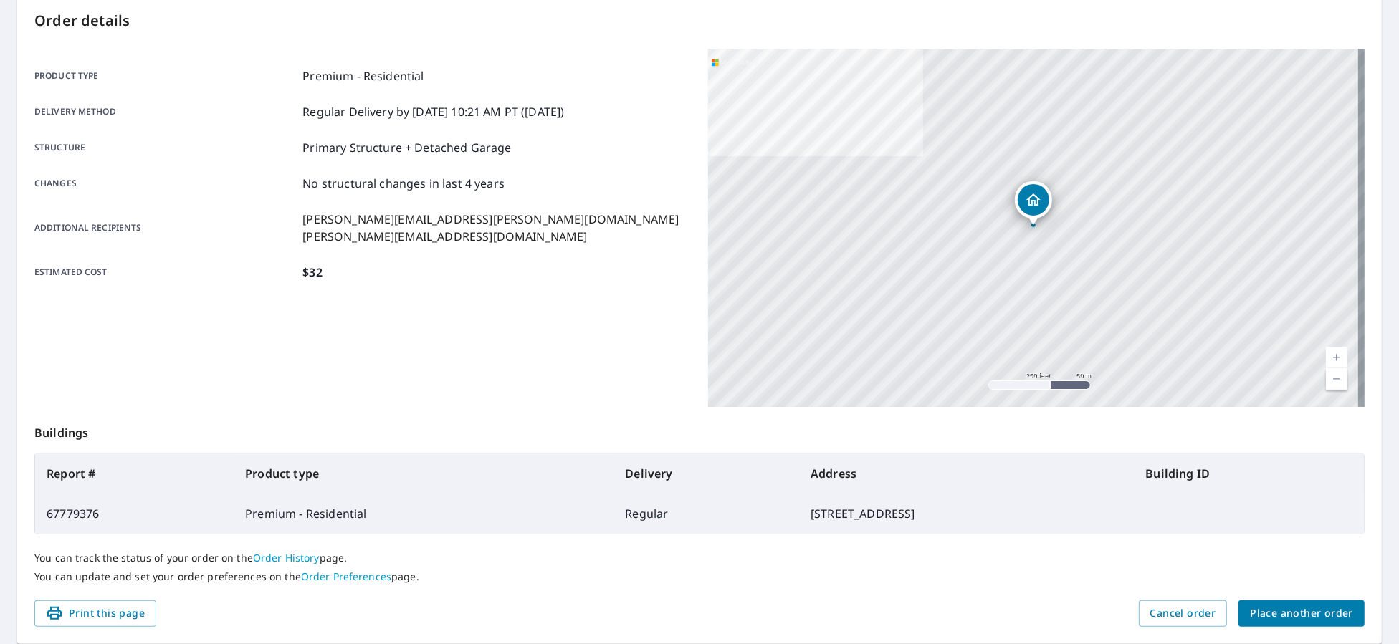  I want to click on p: Additional recipients, so click(166, 228).